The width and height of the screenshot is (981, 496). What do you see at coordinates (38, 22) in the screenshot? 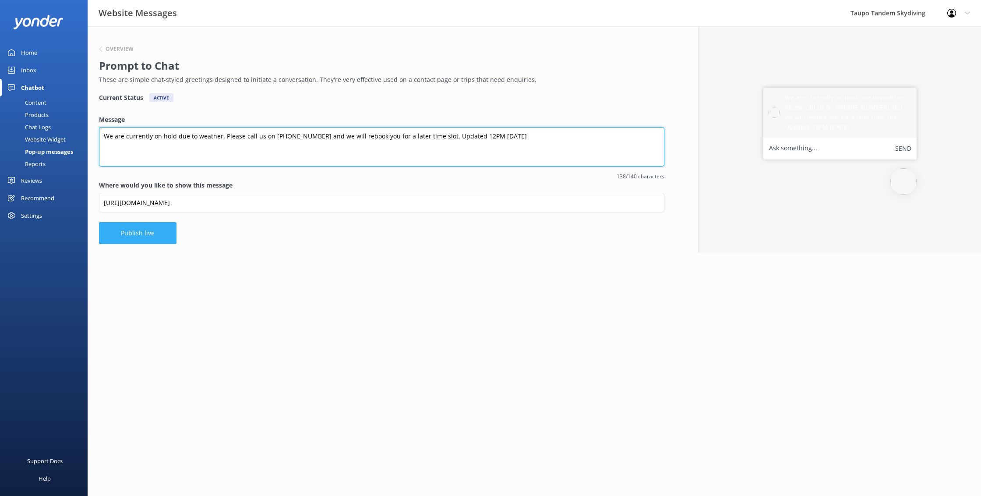
I see `img: yonder-white-logo.png` at bounding box center [38, 22].